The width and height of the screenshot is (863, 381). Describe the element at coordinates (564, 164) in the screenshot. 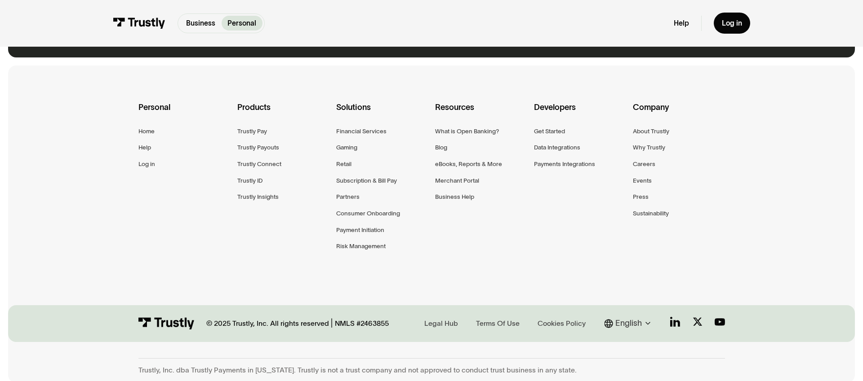

I see `div: Payments Integrations` at that location.